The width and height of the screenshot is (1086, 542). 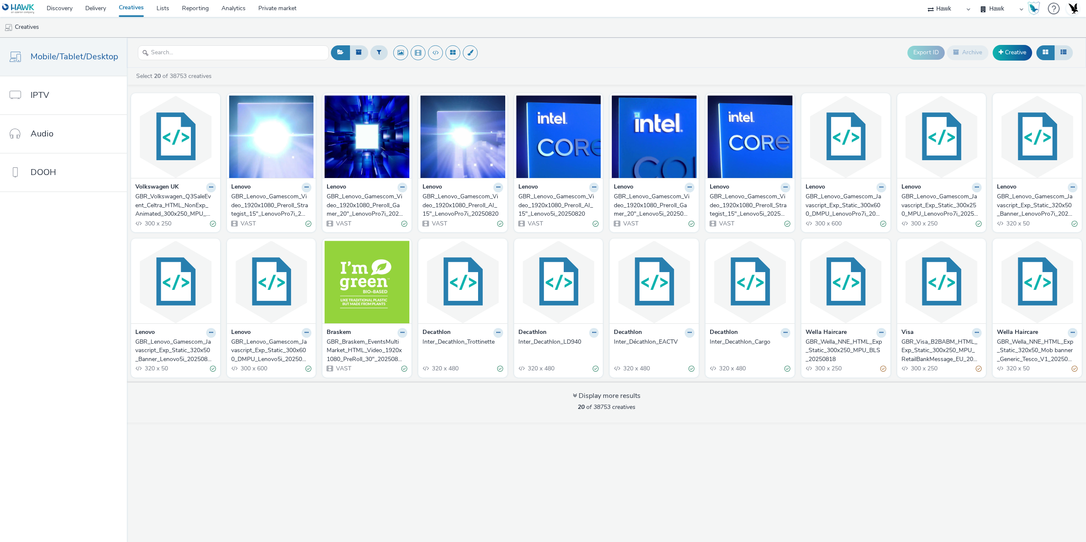 I want to click on div: Display more results, so click(x=607, y=396).